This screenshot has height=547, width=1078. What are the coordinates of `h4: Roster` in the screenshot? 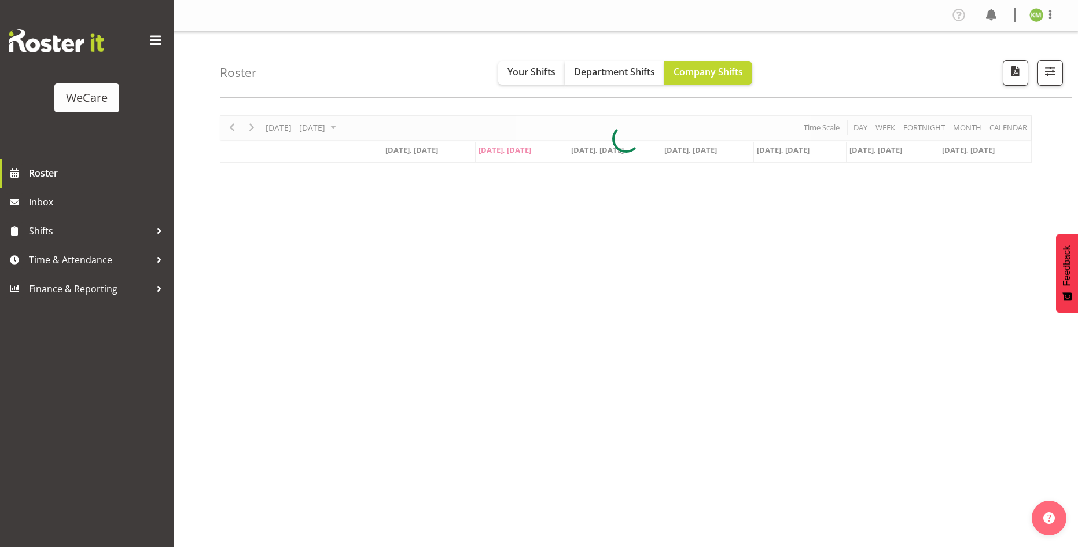 It's located at (238, 72).